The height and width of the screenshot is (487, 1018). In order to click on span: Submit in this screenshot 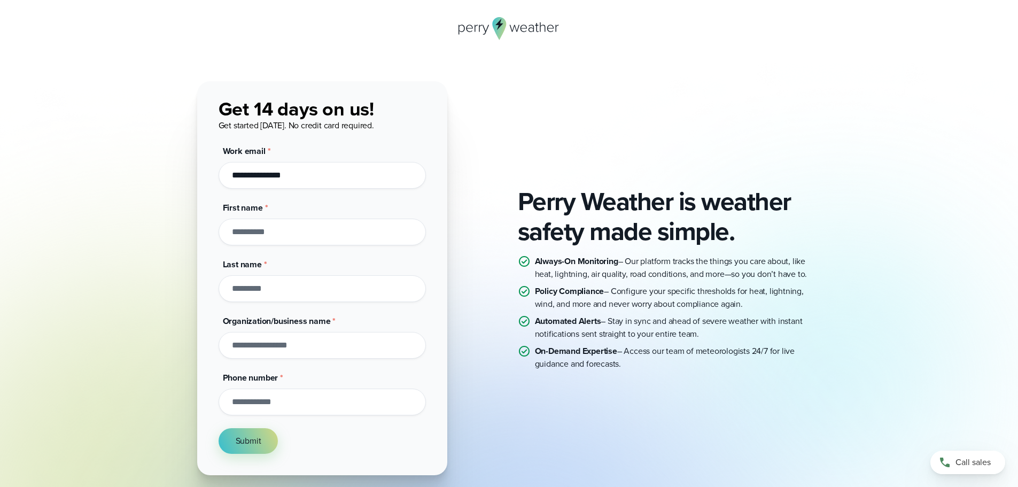, I will do `click(248, 441)`.